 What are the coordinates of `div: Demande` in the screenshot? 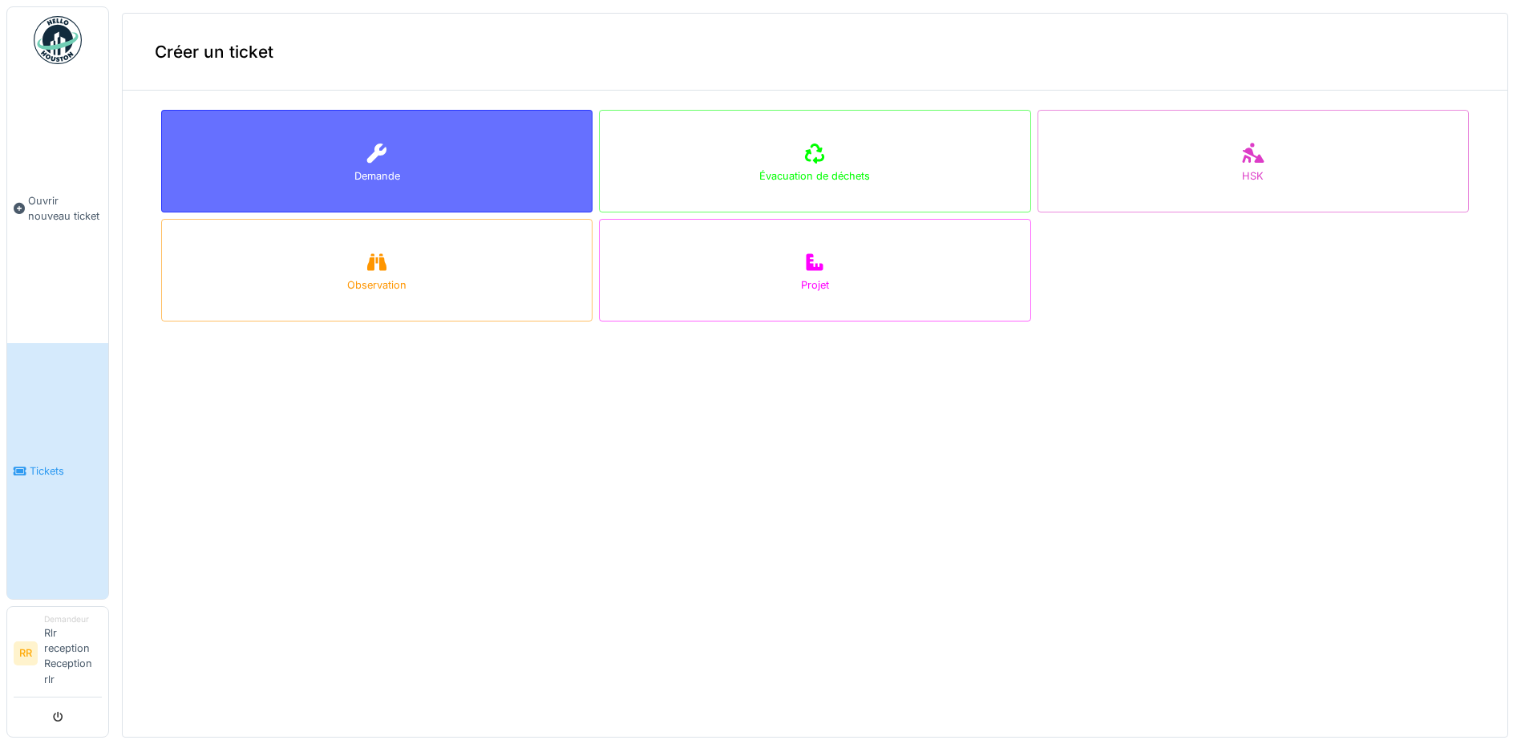 It's located at (377, 176).